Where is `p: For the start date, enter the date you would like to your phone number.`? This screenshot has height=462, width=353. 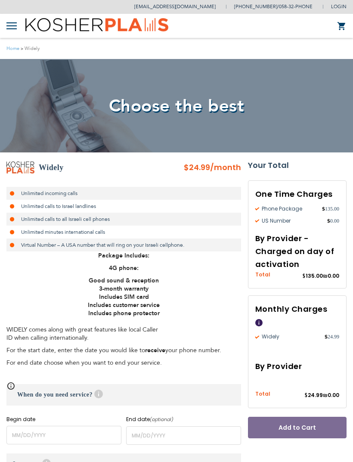
p: For the start date, enter the date you would like to your phone number. is located at coordinates (124, 350).